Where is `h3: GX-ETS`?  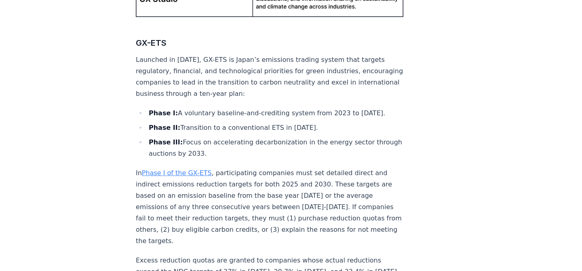
h3: GX-ETS is located at coordinates (269, 43).